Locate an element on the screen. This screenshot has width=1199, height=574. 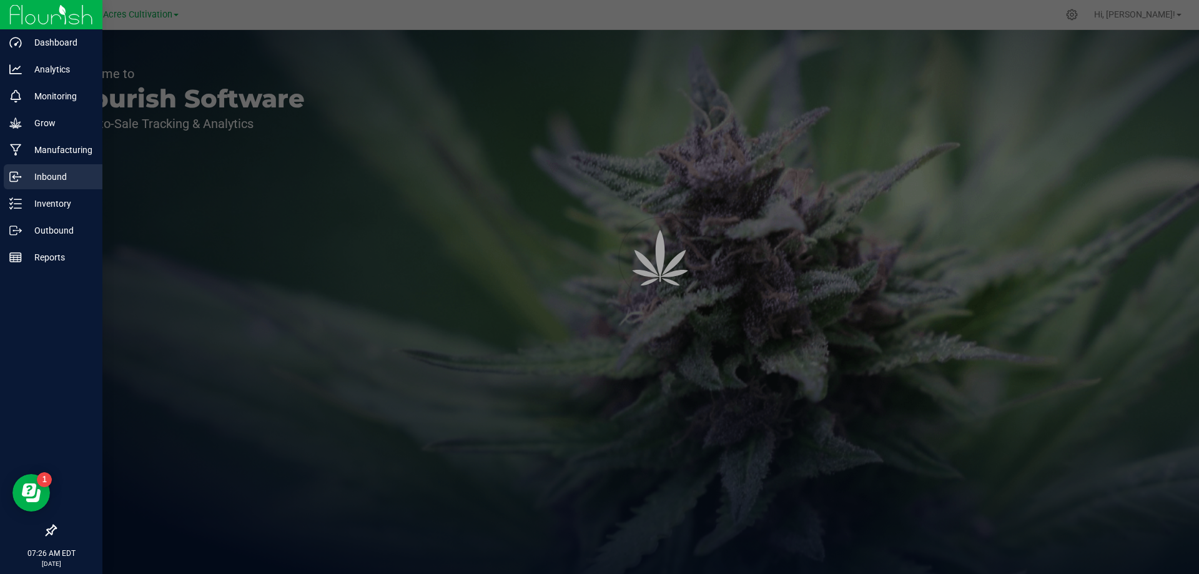
inline-svg: Inbound is located at coordinates (16, 177).